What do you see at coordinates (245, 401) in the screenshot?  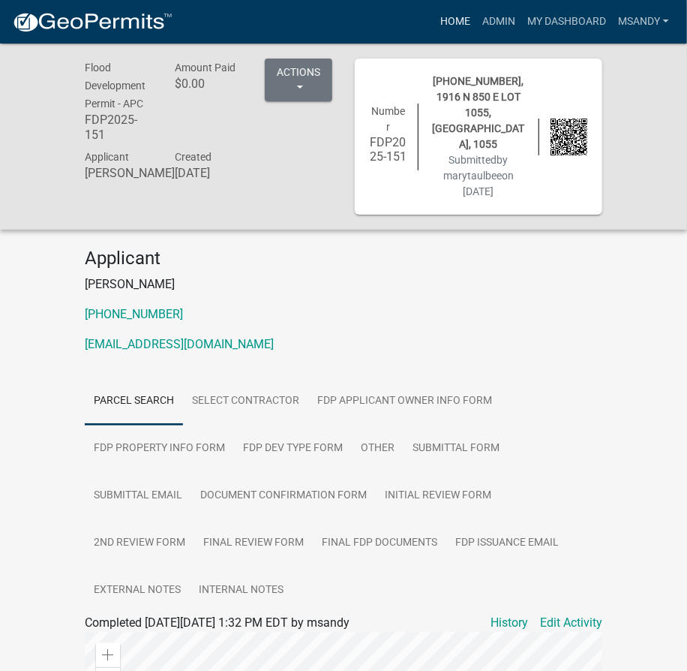 I see `a: Select contractor` at bounding box center [245, 401].